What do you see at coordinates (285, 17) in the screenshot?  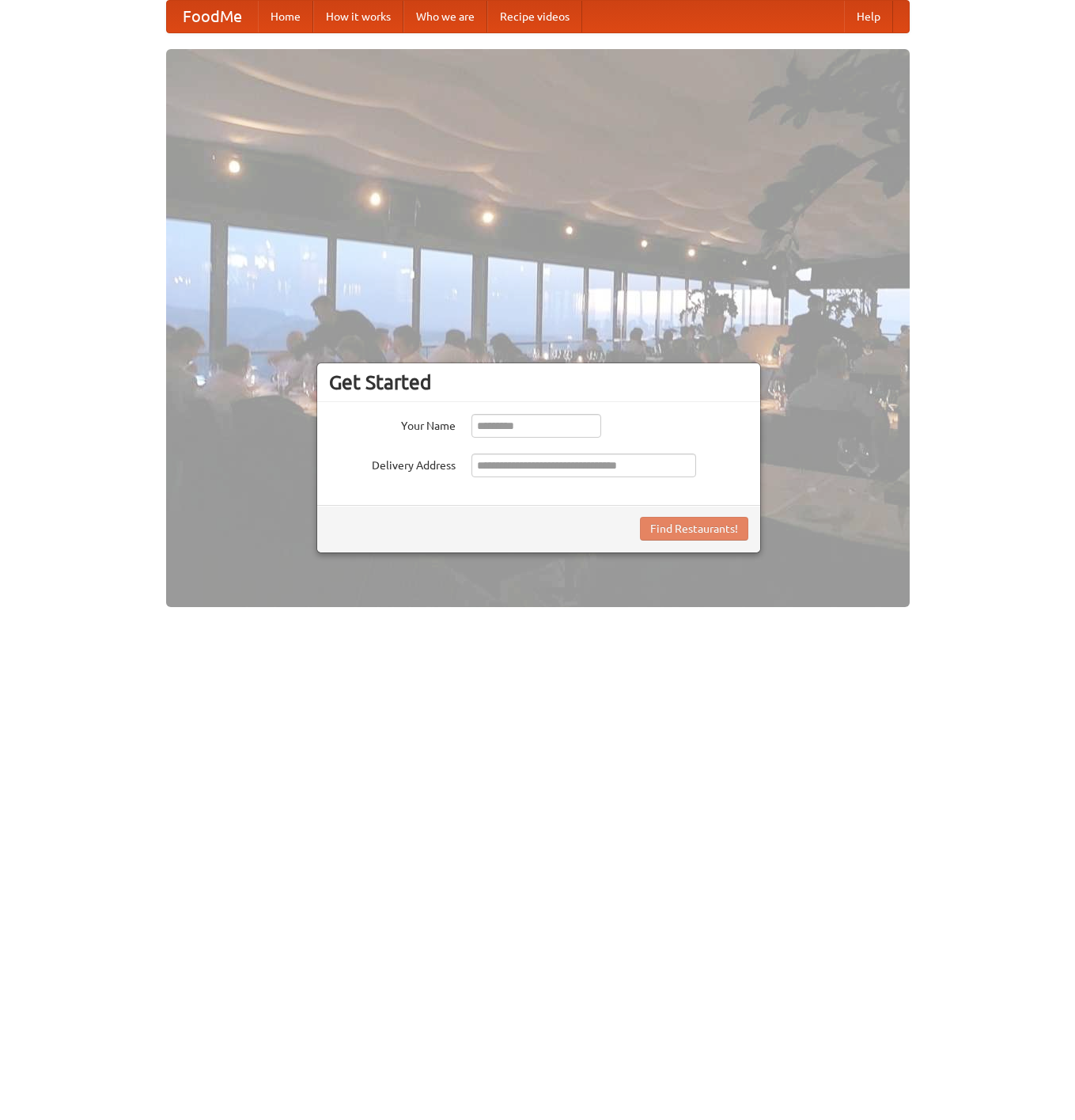 I see `a: Home` at bounding box center [285, 17].